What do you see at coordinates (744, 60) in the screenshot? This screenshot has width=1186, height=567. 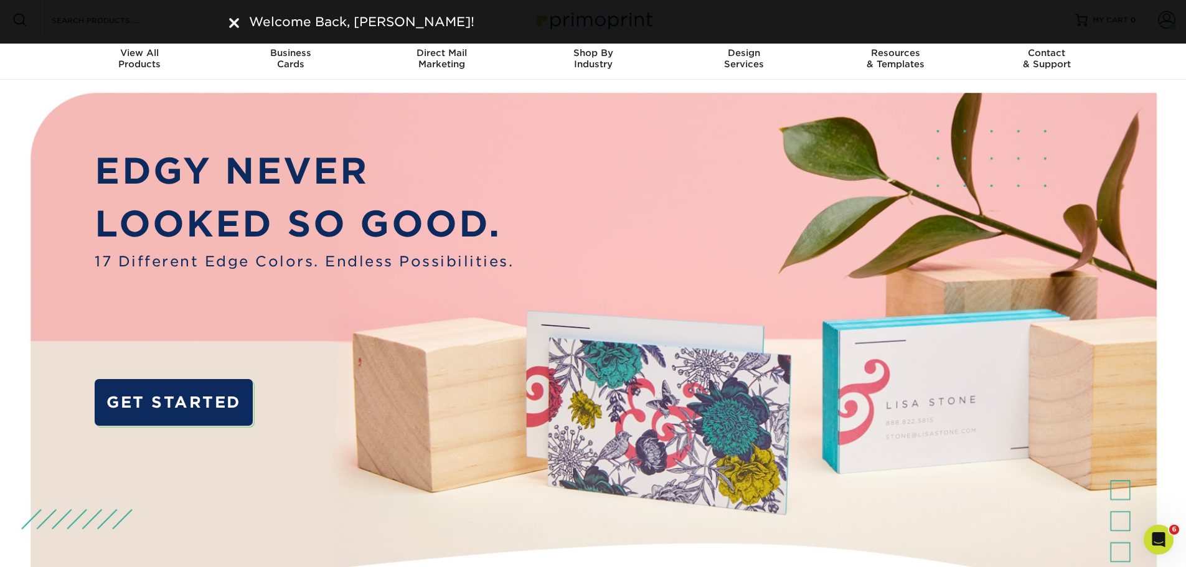 I see `a: DesignServices` at bounding box center [744, 60].